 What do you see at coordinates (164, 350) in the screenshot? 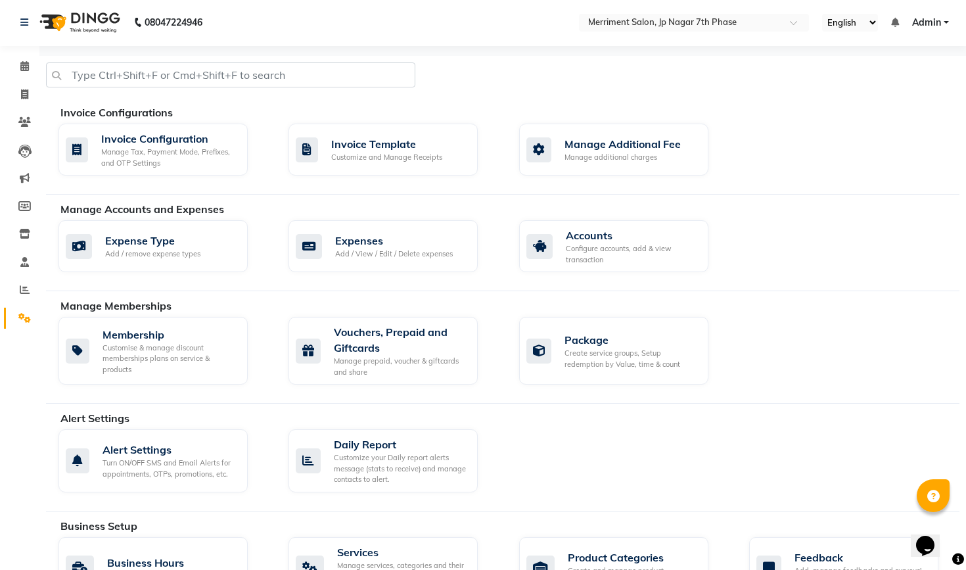
I see `a: MembershipCustomise & manage discount memberships plans on service & products` at bounding box center [164, 350].